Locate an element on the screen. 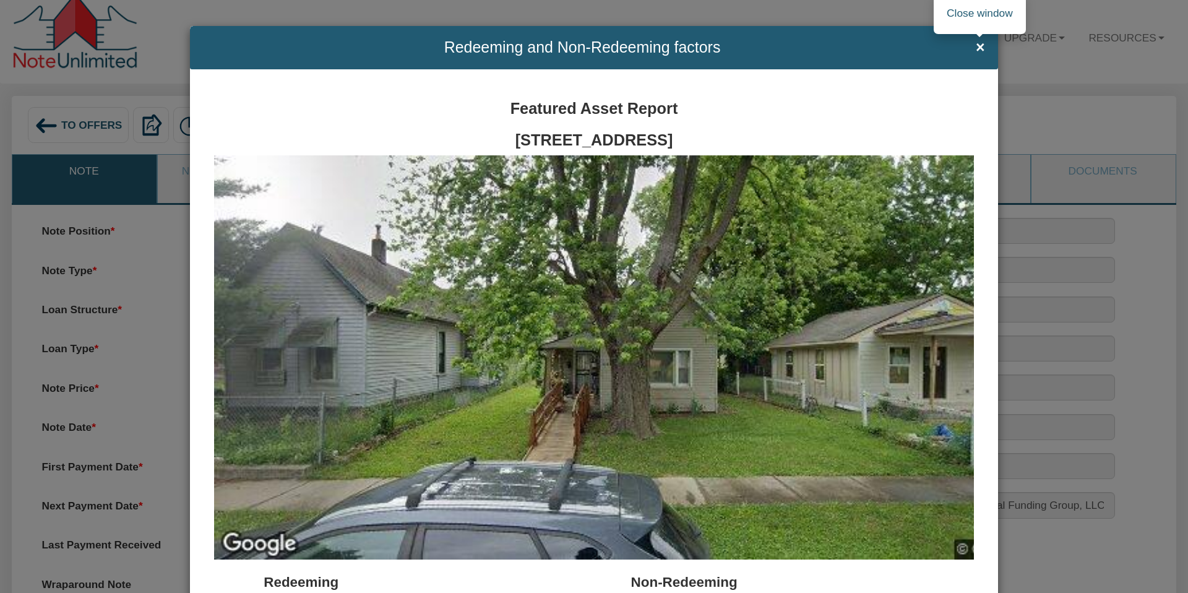 This screenshot has height=593, width=1188. div: Featured Asset Report is located at coordinates (594, 108).